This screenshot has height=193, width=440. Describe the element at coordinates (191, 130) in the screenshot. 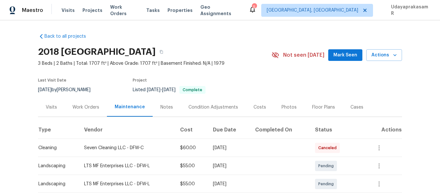

I see `th: Cost` at that location.